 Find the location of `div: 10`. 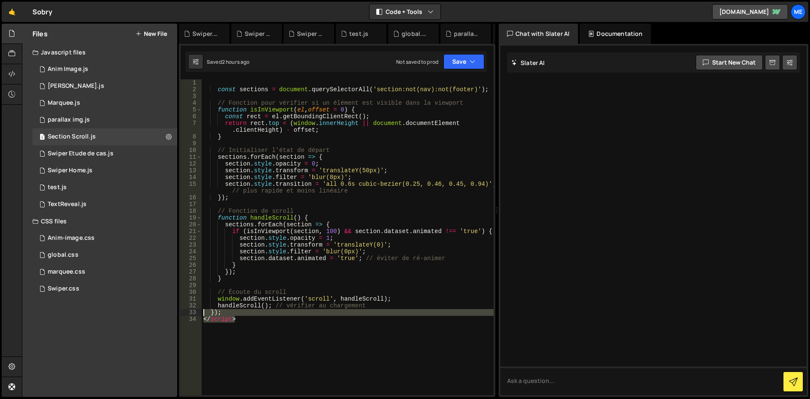

div: 10 is located at coordinates (191, 150).